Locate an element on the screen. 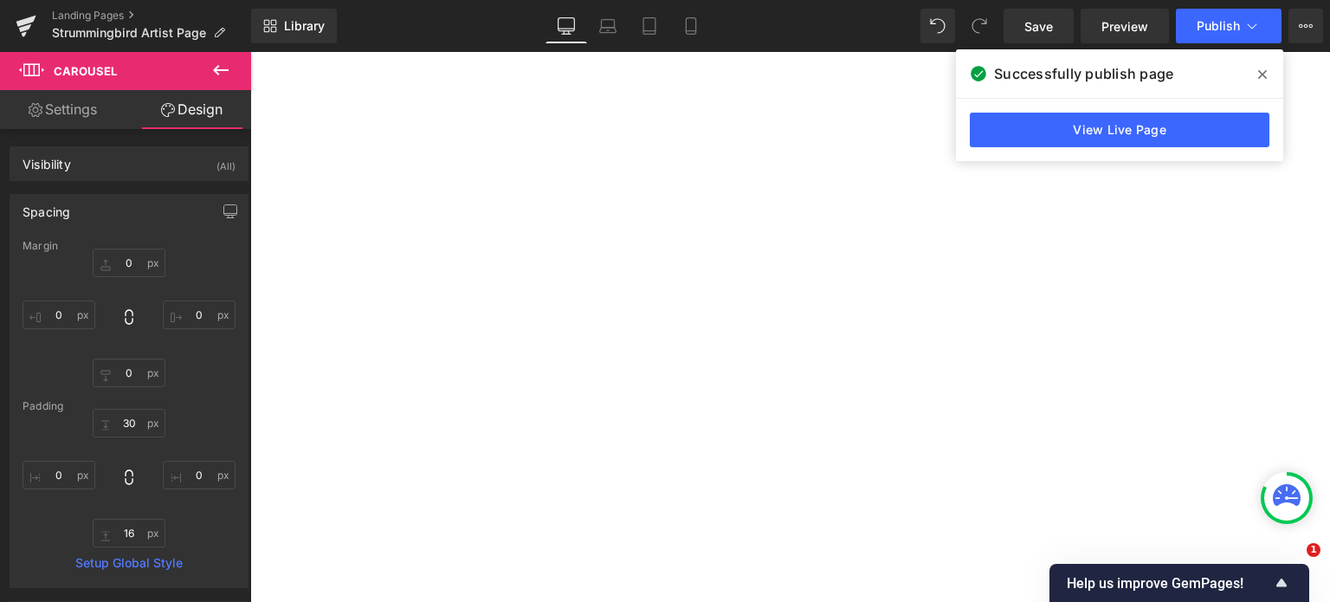  a: Laptop is located at coordinates (608, 26).